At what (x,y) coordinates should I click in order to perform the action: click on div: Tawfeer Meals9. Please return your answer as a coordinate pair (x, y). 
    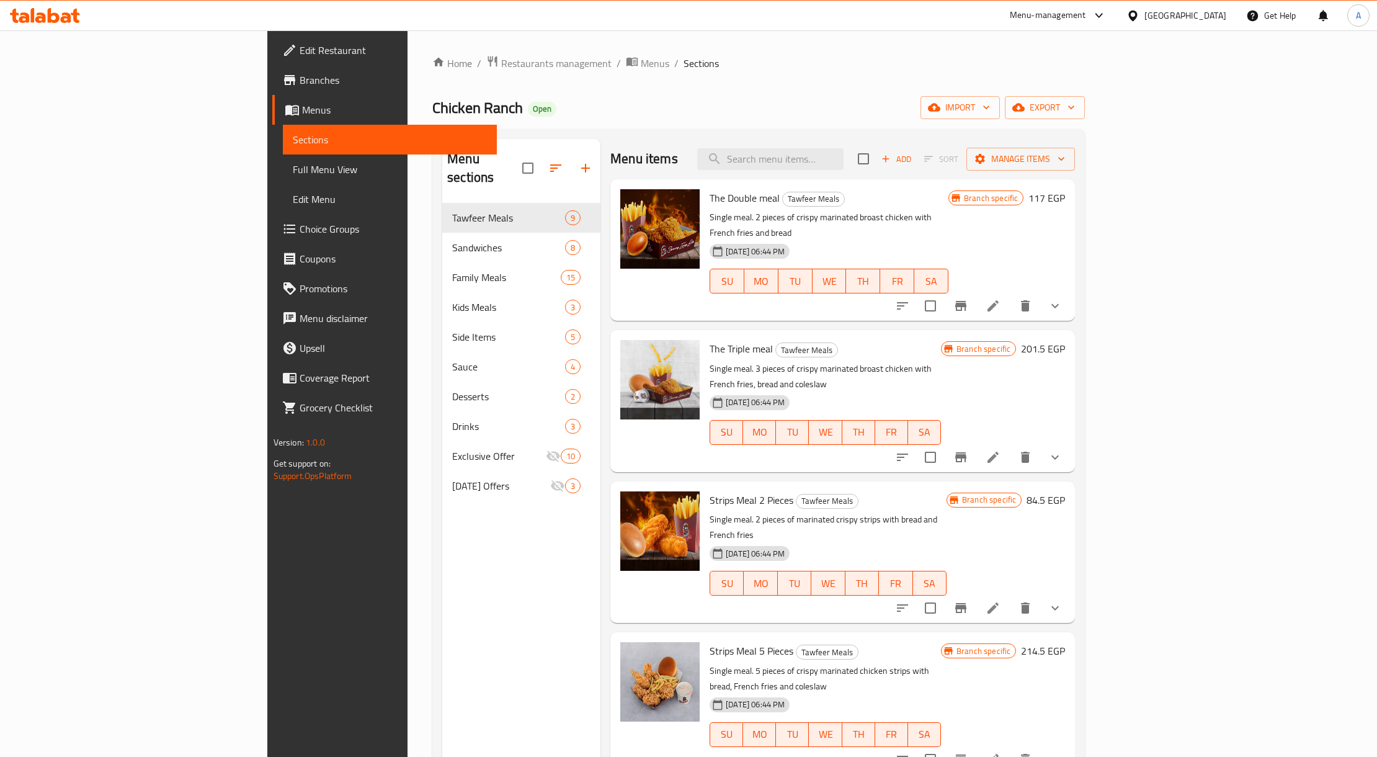
    Looking at the image, I should click on (521, 218).